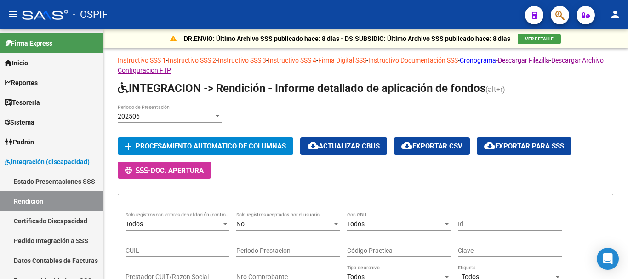 This screenshot has height=279, width=628. I want to click on span: Firma Express, so click(29, 43).